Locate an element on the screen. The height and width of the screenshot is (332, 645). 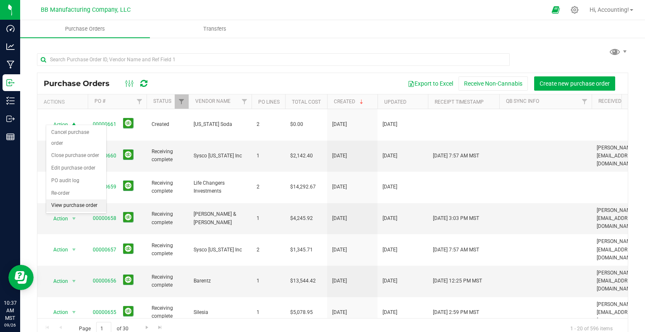
span: BB Manufacturing Company, LLC is located at coordinates (86, 10).